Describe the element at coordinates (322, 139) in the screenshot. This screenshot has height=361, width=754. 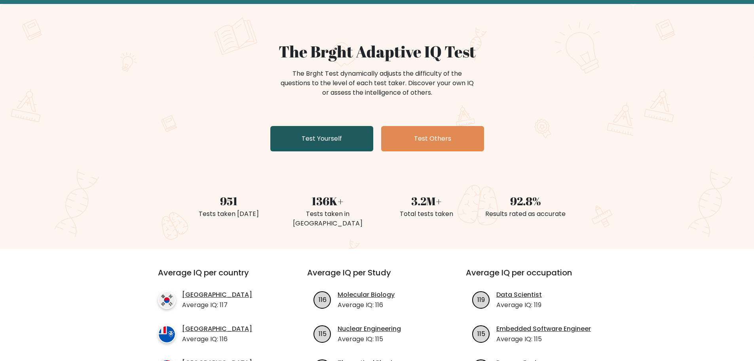
I see `a: Test Yourself` at that location.